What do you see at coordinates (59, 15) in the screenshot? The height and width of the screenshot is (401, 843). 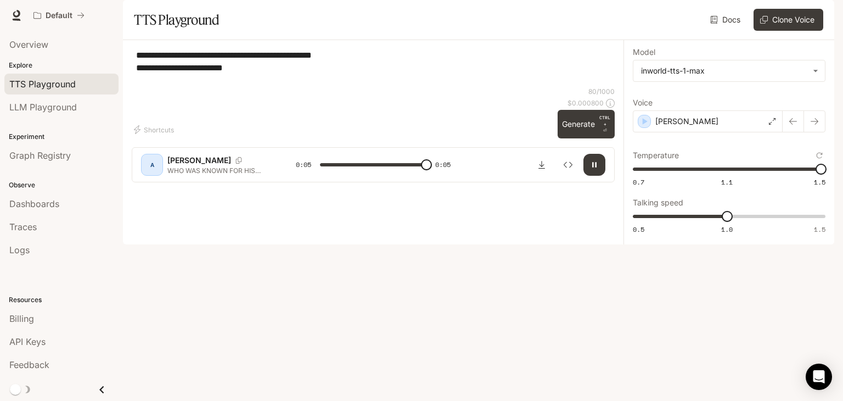 I see `button: All workspaces` at bounding box center [59, 15].